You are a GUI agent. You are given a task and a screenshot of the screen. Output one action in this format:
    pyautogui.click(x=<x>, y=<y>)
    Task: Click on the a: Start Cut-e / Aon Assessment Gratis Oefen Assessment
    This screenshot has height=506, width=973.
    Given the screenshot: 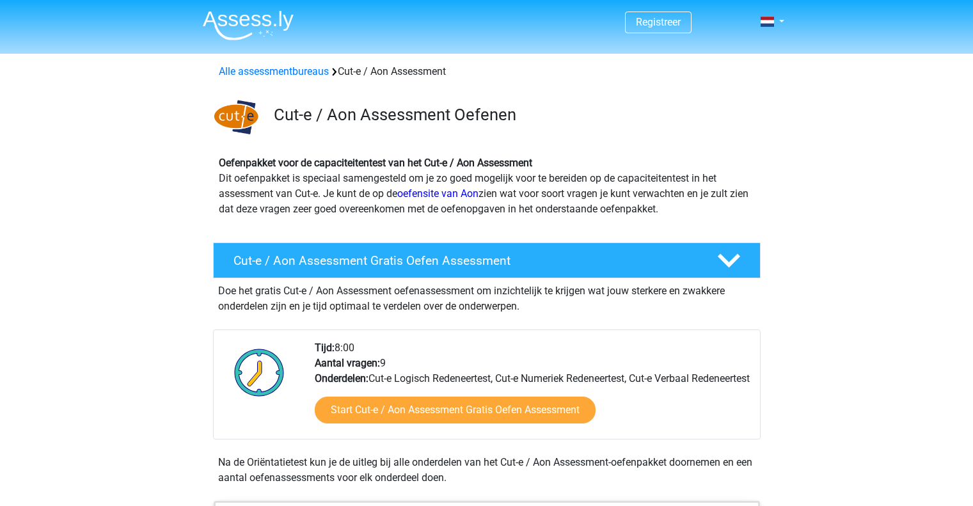 What is the action you would take?
    pyautogui.click(x=455, y=410)
    